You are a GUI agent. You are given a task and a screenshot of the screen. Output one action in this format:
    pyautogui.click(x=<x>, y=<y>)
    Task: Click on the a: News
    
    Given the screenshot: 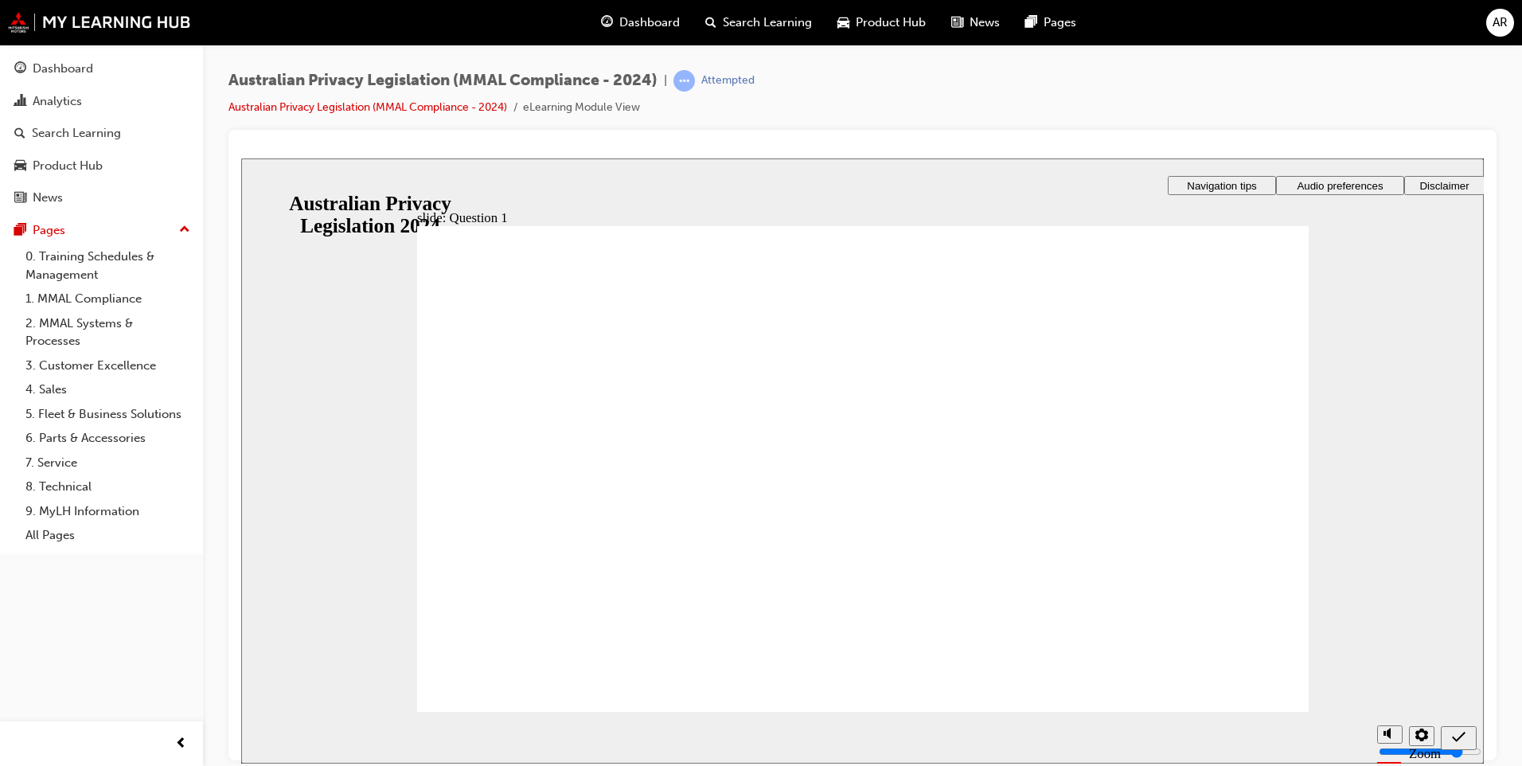 What is the action you would take?
    pyautogui.click(x=101, y=197)
    